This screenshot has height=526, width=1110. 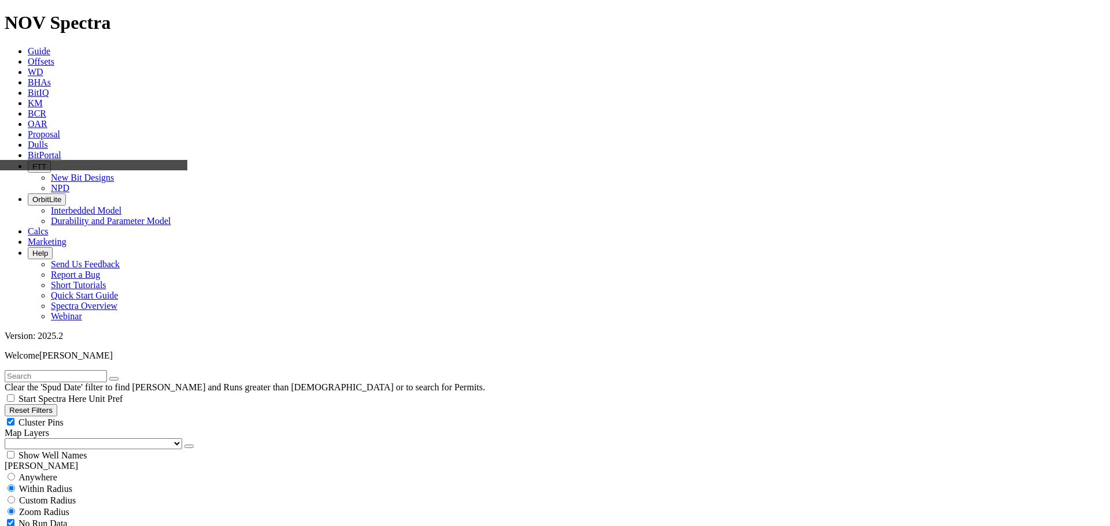 What do you see at coordinates (38, 231) in the screenshot?
I see `a: Calcs` at bounding box center [38, 231].